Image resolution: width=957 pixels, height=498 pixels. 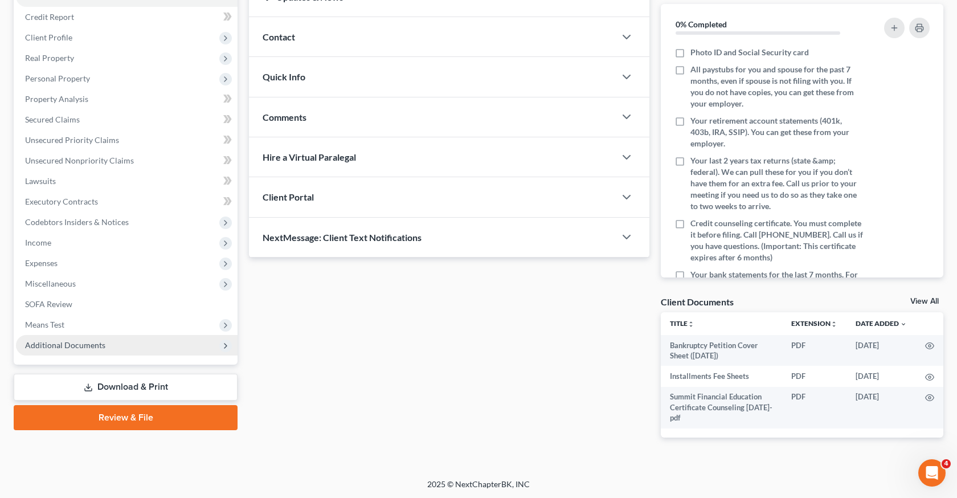 What do you see at coordinates (58, 78) in the screenshot?
I see `span: Personal Property` at bounding box center [58, 78].